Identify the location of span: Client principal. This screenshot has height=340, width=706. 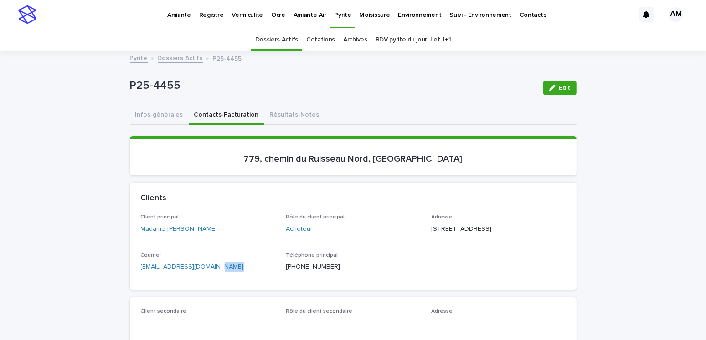
(160, 217).